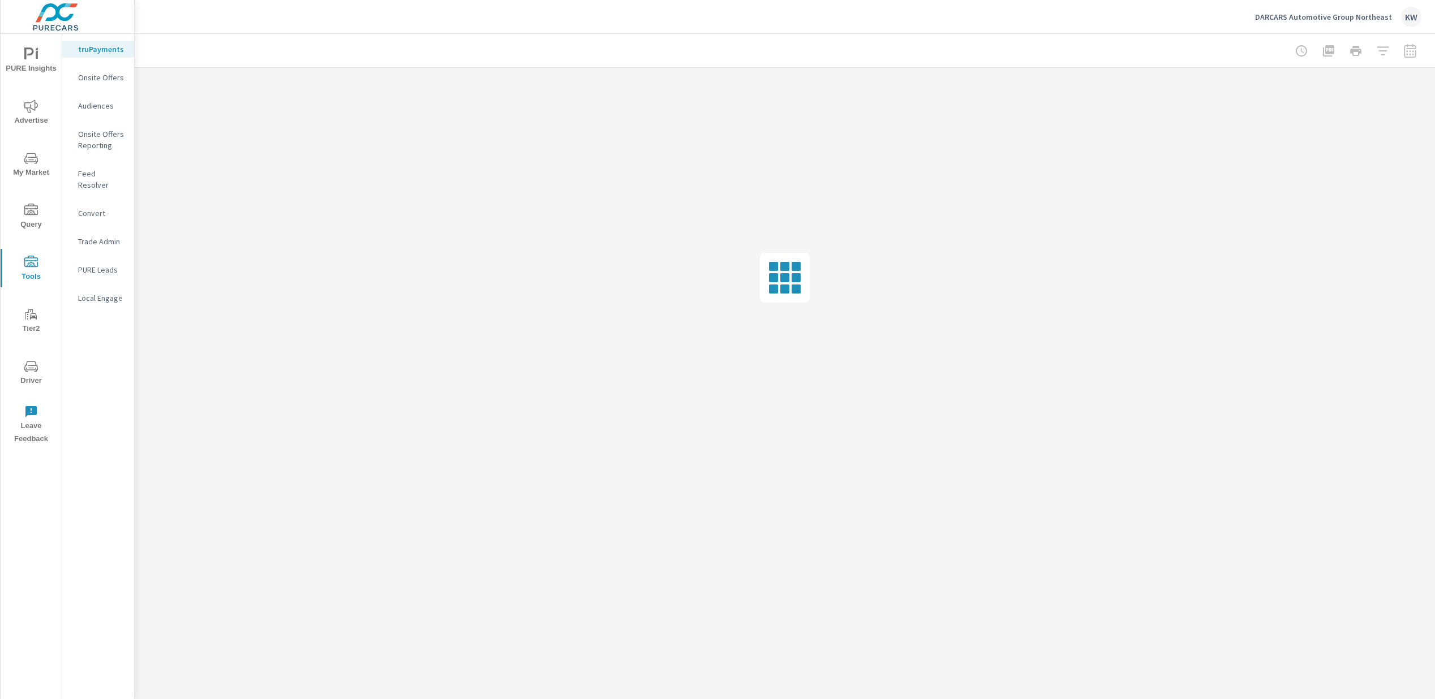  What do you see at coordinates (98, 270) in the screenshot?
I see `div: PURE Leads` at bounding box center [98, 270].